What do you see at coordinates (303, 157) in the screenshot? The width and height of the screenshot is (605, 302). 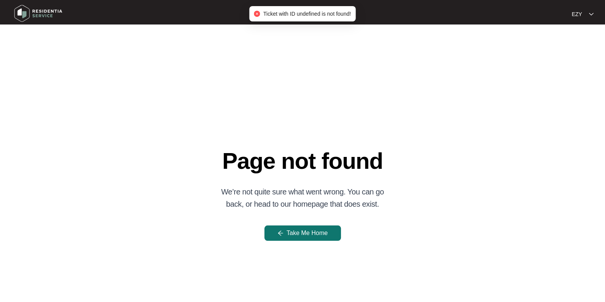 I see `p: Page not found` at bounding box center [303, 157].